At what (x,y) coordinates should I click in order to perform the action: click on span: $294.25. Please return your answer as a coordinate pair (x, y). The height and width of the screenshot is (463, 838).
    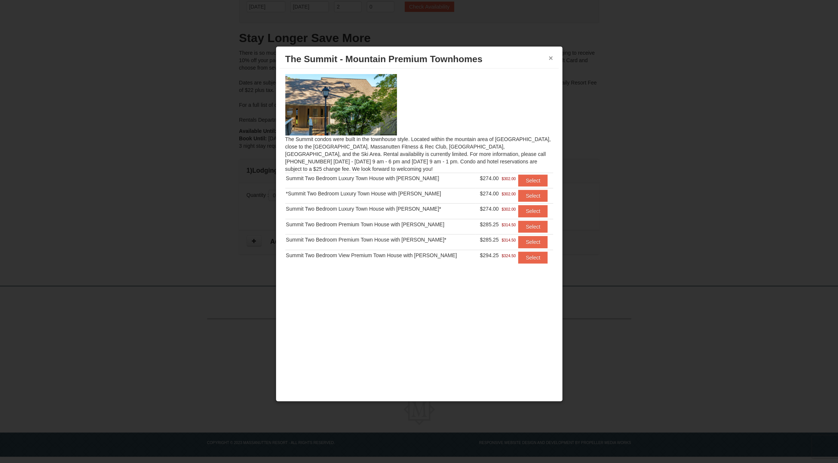
    Looking at the image, I should click on (489, 255).